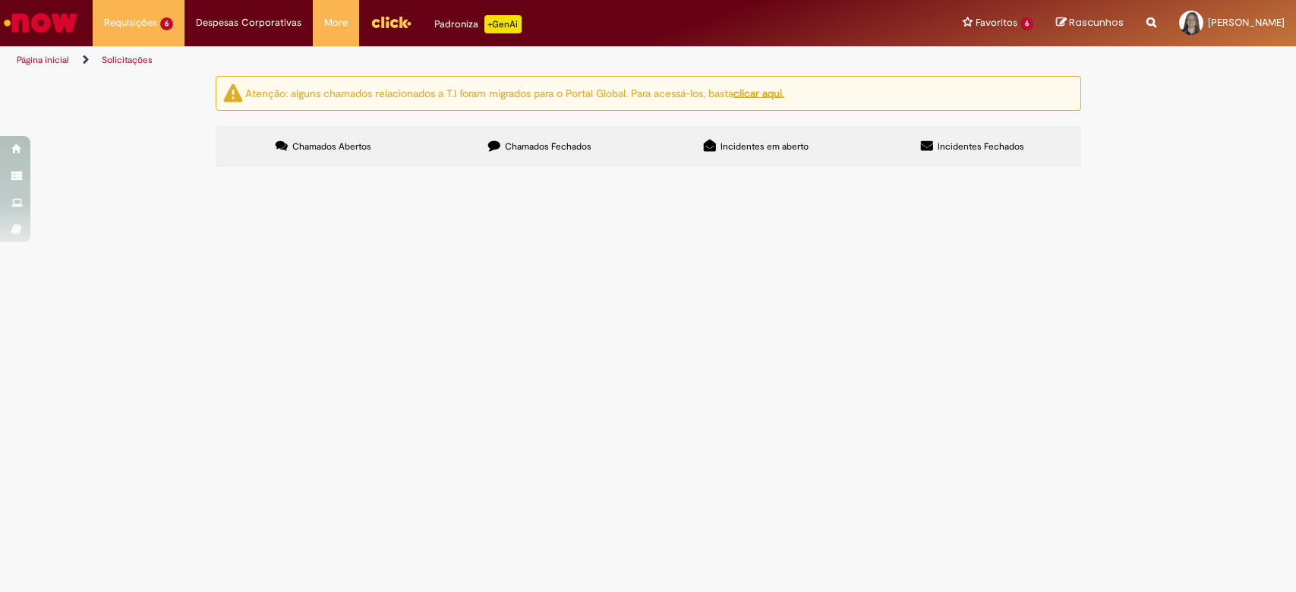 The width and height of the screenshot is (1296, 592). I want to click on span: Rascunhos, so click(1096, 22).